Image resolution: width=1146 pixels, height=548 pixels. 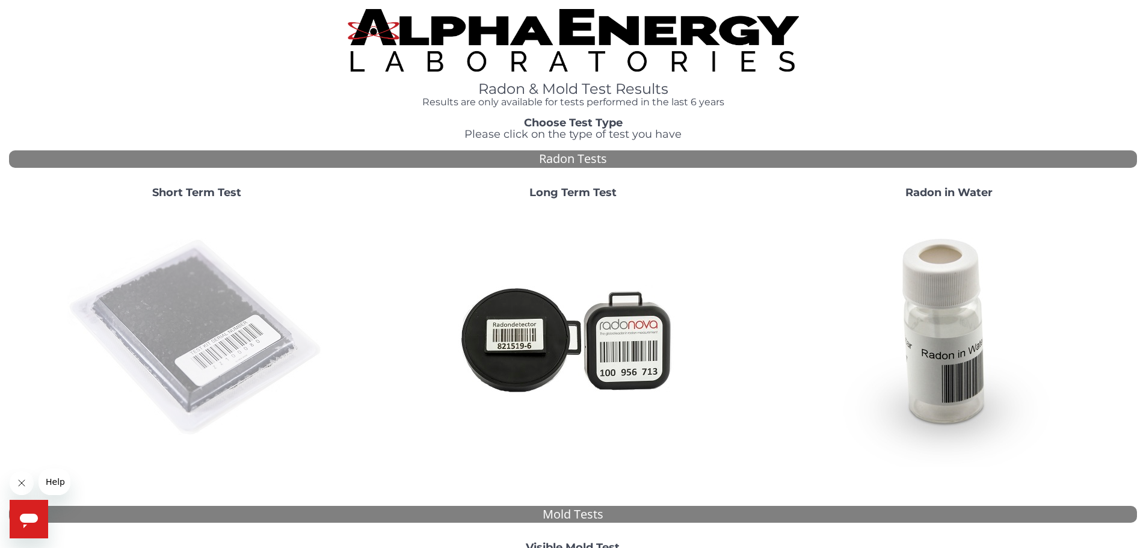 I want to click on strong: Short Term Test, so click(x=197, y=192).